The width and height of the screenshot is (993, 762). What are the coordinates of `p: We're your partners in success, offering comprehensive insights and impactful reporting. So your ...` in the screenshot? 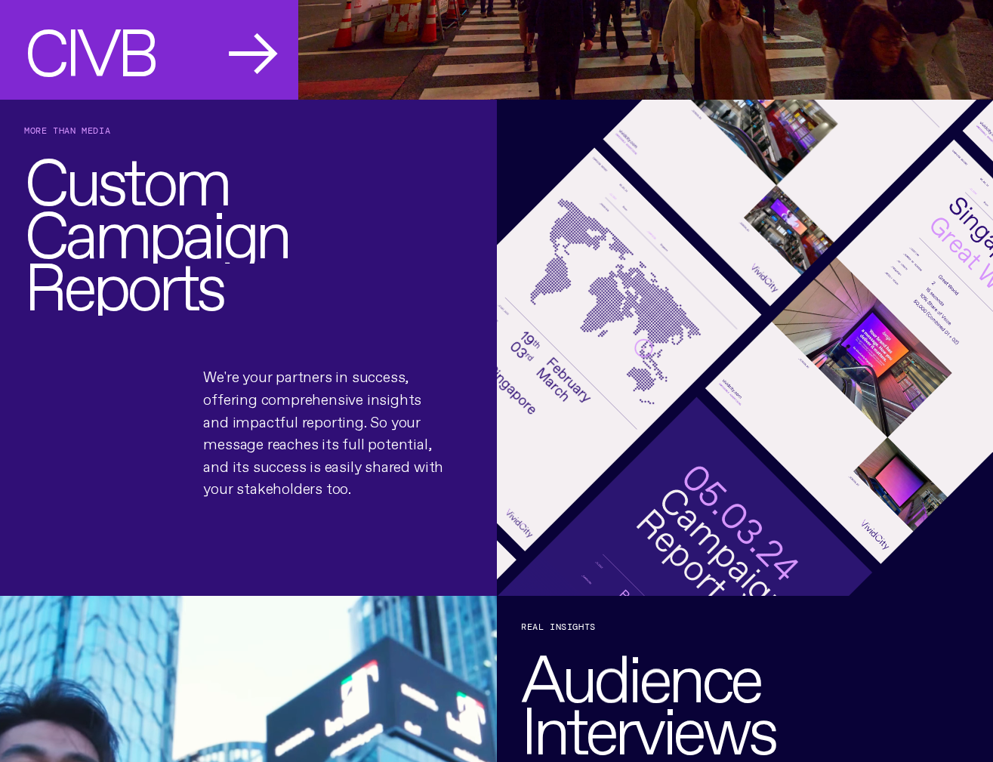 It's located at (337, 443).